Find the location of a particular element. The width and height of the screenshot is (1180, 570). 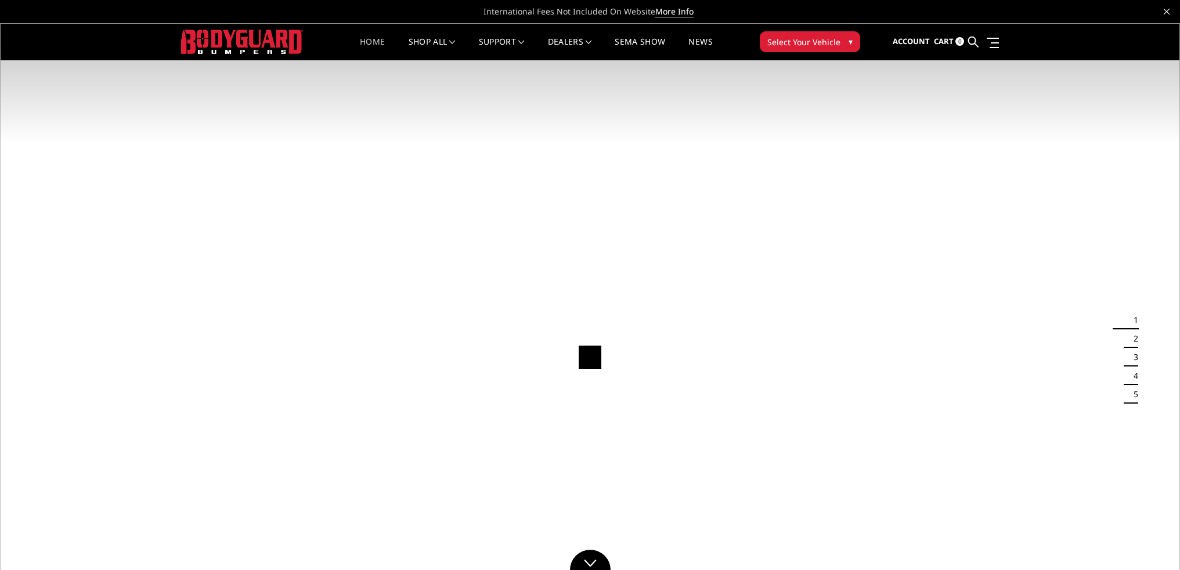

a: SEMA Show is located at coordinates (640, 49).